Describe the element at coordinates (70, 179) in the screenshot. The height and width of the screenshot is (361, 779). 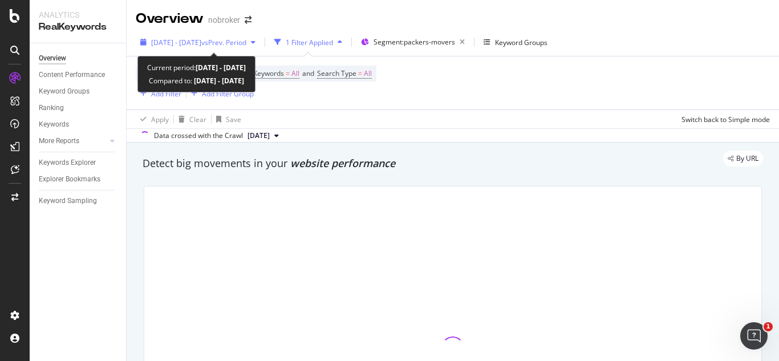
I see `div: Explorer Bookmarks` at that location.